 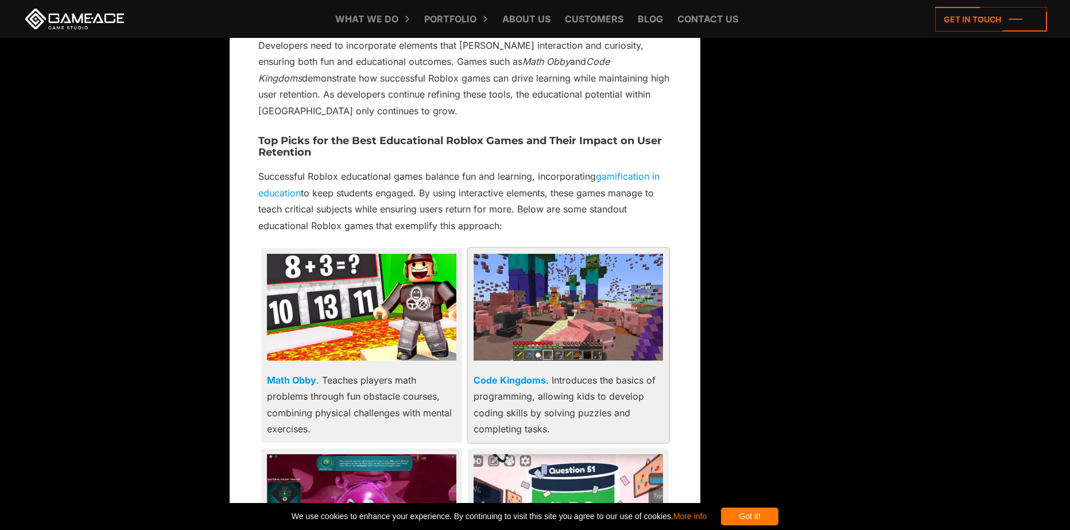 What do you see at coordinates (362, 405) in the screenshot?
I see `p: . Teaches players math problems through fun obstacle courses, combining physical challenges with ...` at bounding box center [362, 405].